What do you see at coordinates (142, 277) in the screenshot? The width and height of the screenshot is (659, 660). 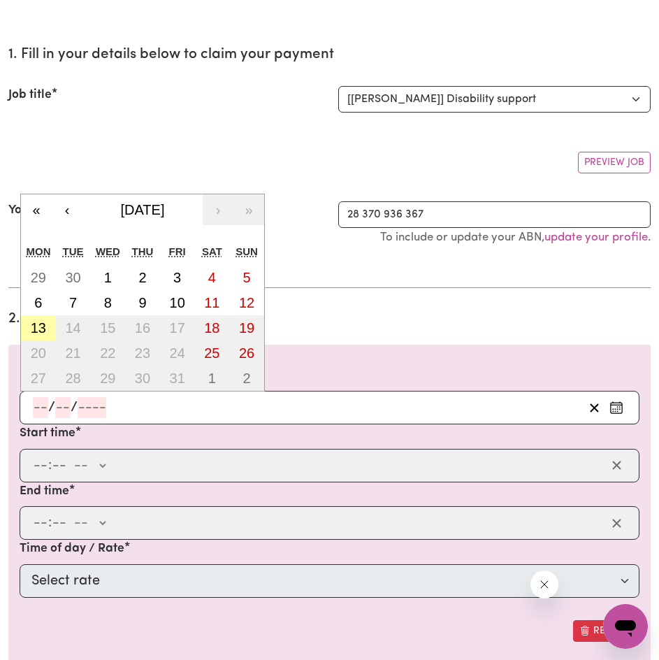 I see `abbr: October 2, 2025` at bounding box center [142, 277].